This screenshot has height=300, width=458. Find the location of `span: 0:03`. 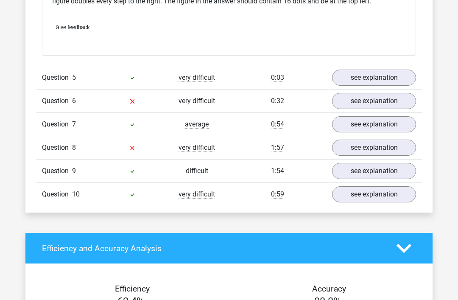

span: 0:03 is located at coordinates (278, 78).